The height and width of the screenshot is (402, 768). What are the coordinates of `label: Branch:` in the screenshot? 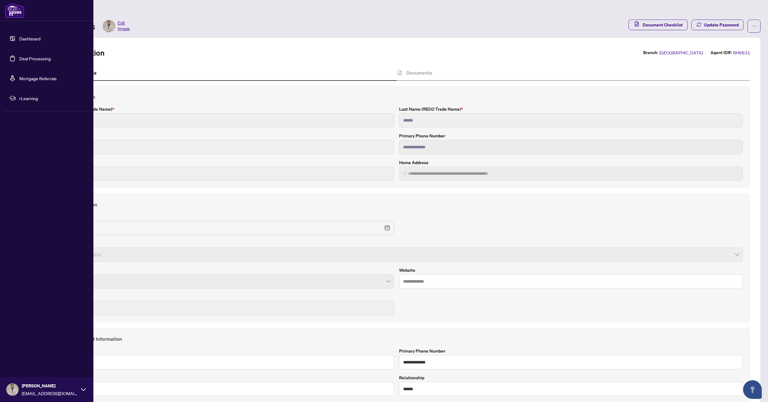 It's located at (650, 53).